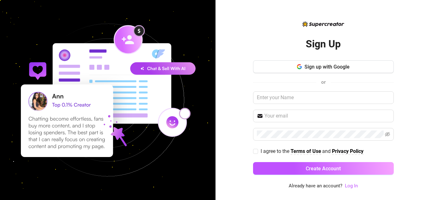  Describe the element at coordinates (306, 151) in the screenshot. I see `a: Terms of Use` at that location.